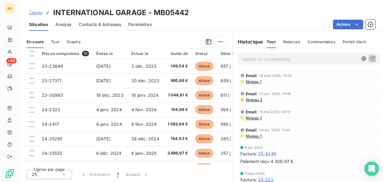 The height and width of the screenshot is (182, 385). Describe the element at coordinates (118, 175) in the screenshot. I see `span: 1` at that location.